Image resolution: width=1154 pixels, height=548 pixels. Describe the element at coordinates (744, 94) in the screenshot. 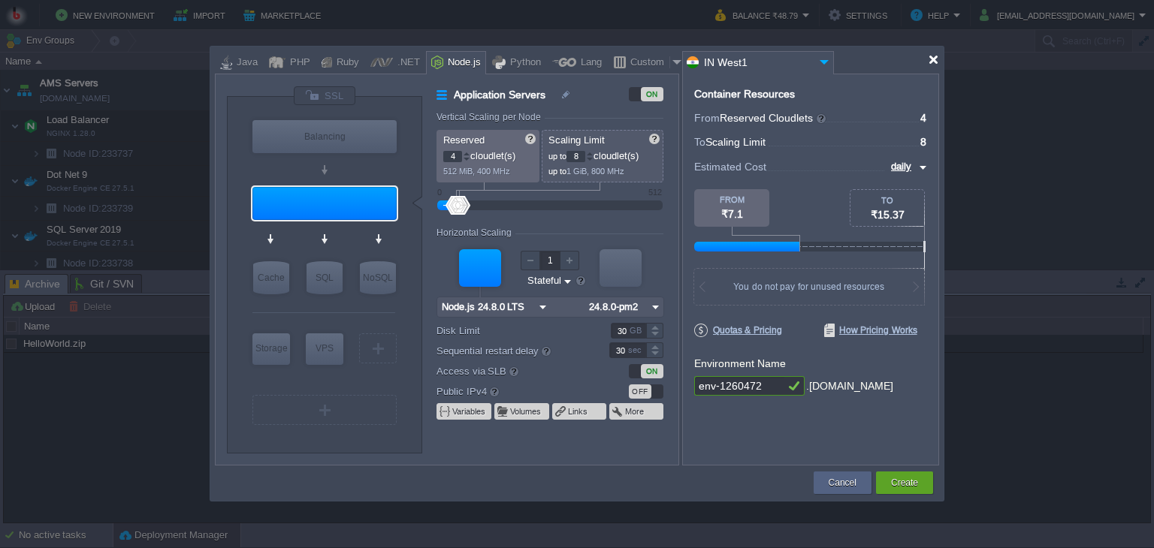

I see `div: Container Resources` at that location.